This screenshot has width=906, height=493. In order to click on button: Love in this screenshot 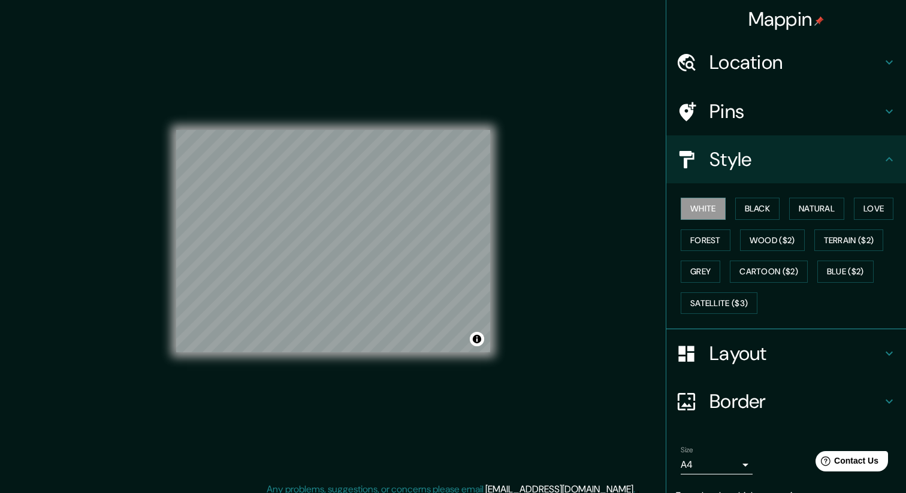, I will do `click(874, 209)`.